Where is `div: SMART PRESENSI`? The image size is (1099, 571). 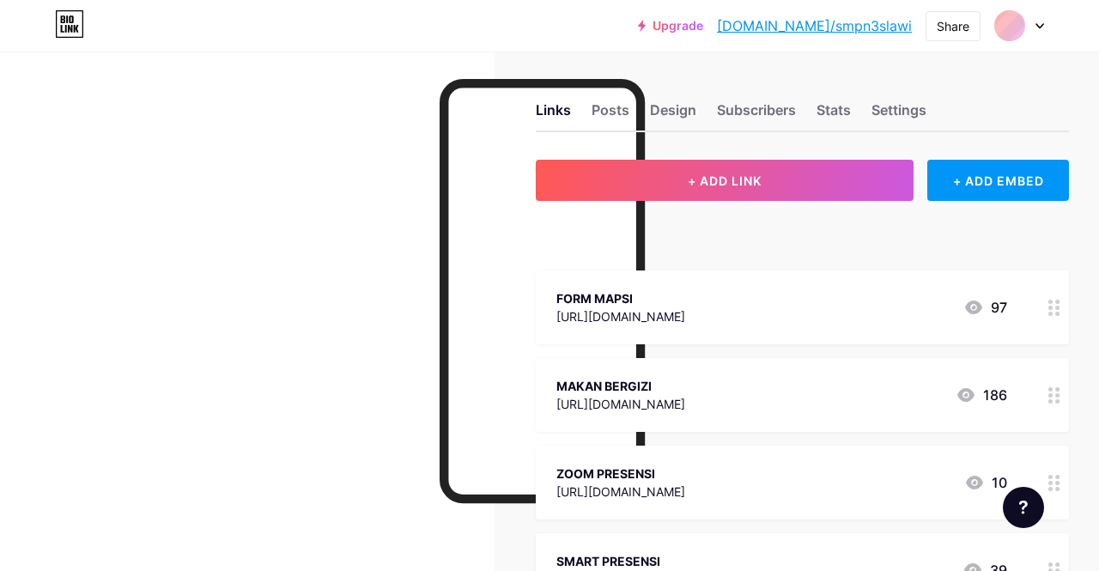 div: SMART PRESENSI is located at coordinates (621, 561).